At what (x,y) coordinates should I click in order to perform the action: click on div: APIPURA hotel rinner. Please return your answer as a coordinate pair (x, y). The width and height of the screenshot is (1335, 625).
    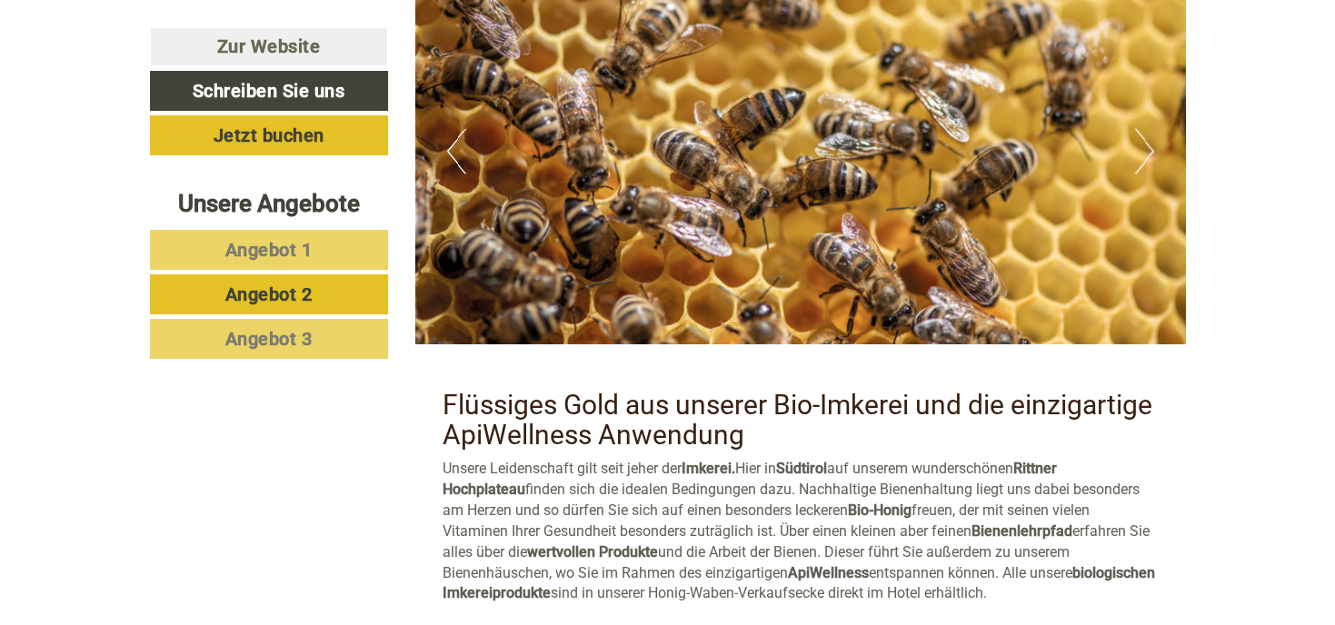
    Looking at the image, I should click on (156, 60).